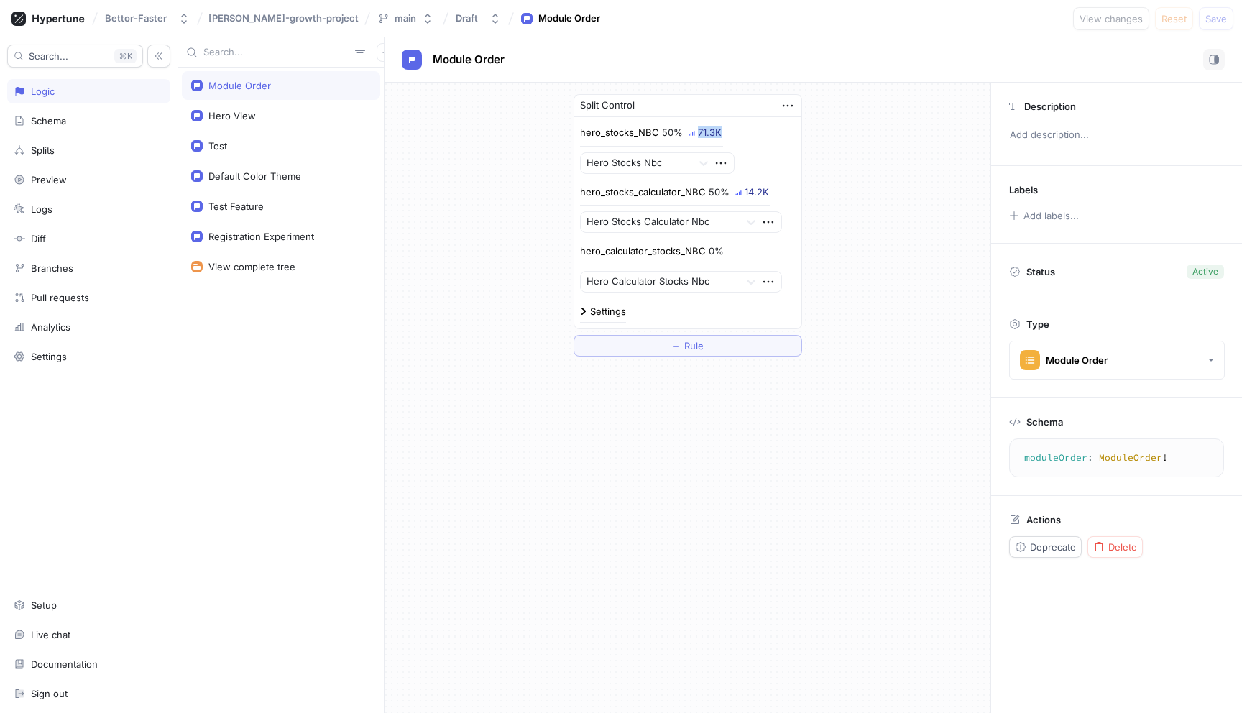  I want to click on div: Splits, so click(42, 150).